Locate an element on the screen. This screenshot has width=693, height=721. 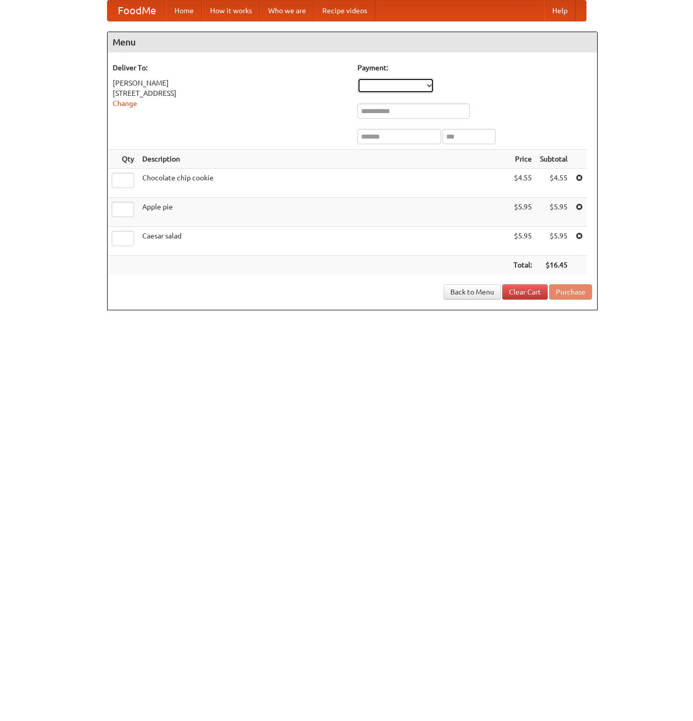
a: How it works is located at coordinates (231, 11).